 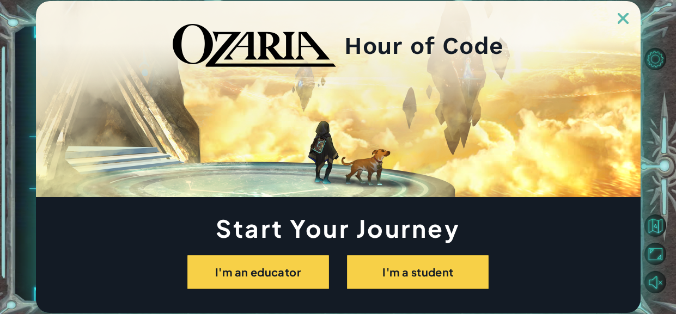 What do you see at coordinates (418, 272) in the screenshot?
I see `button: I'm a student` at bounding box center [418, 272].